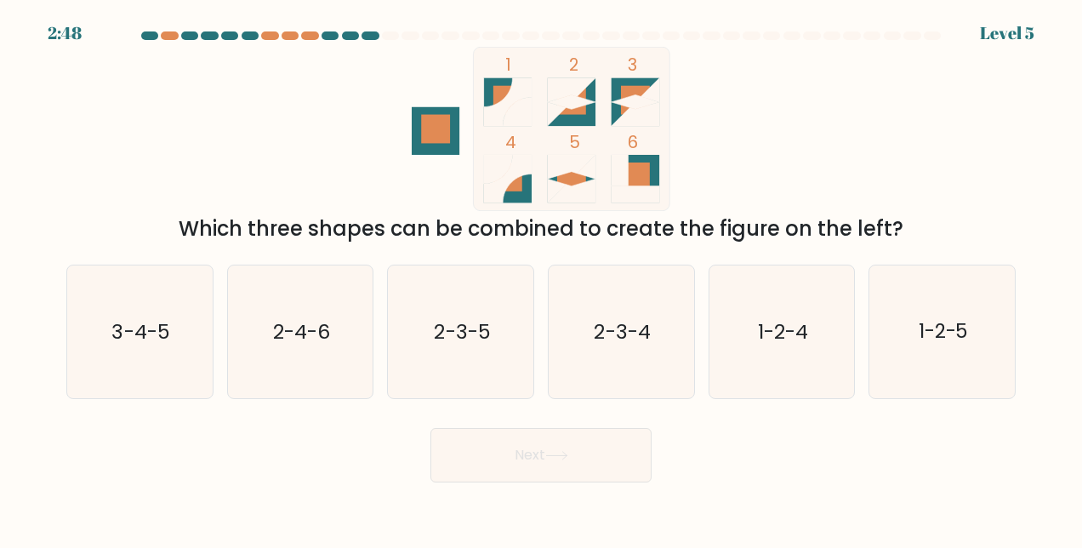  I want to click on text: 1-2-5, so click(944, 332).